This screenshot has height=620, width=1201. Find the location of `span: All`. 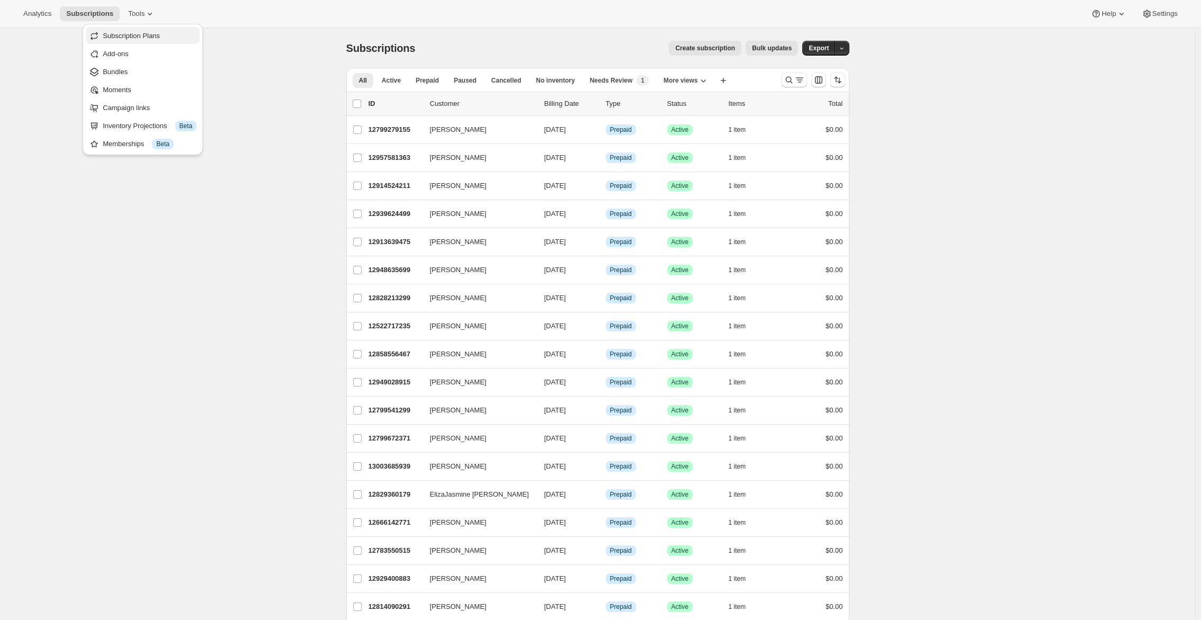

span: All is located at coordinates (363, 81).